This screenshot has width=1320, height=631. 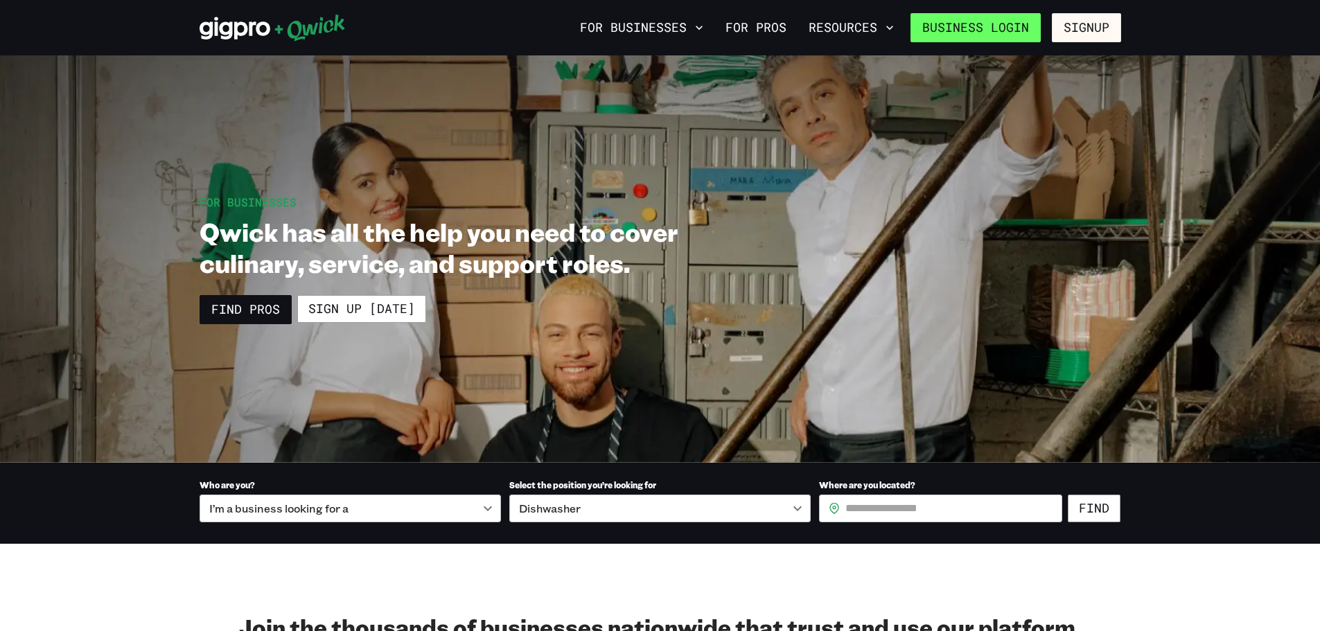 What do you see at coordinates (350, 508) in the screenshot?
I see `div: I’m a business looking for a` at bounding box center [350, 508].